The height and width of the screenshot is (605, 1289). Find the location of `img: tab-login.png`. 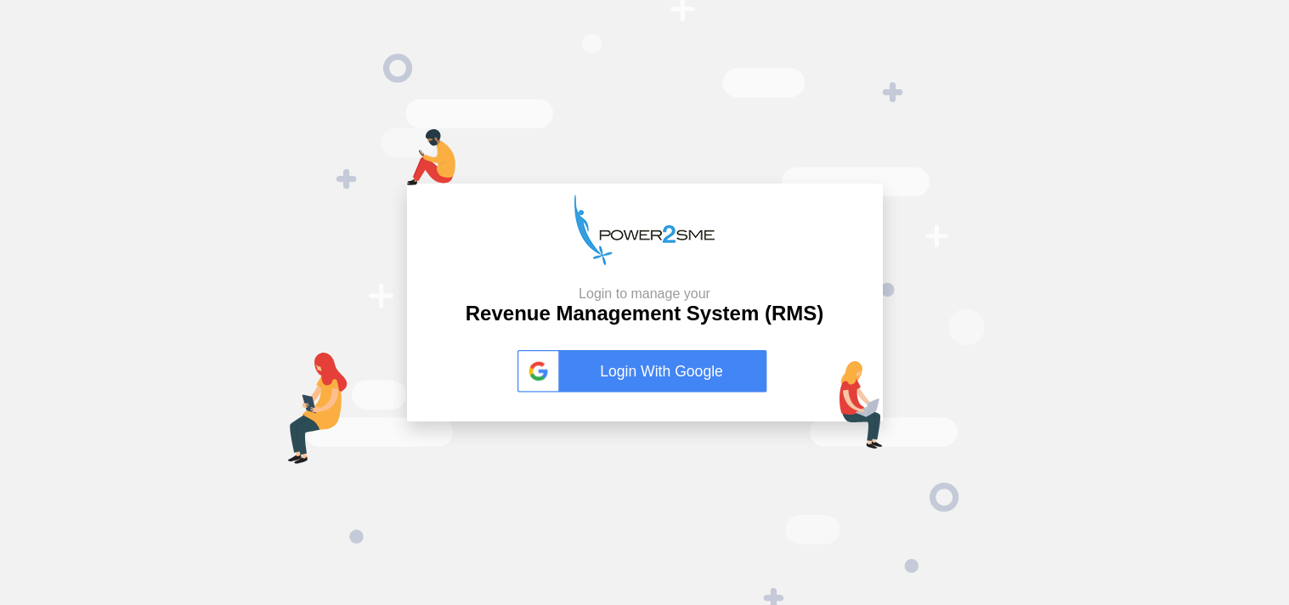

img: tab-login.png is located at coordinates (318, 408).